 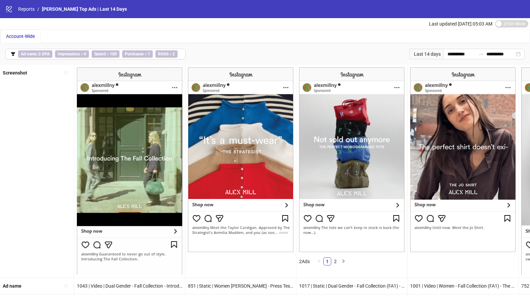 I want to click on span: left, so click(x=319, y=261).